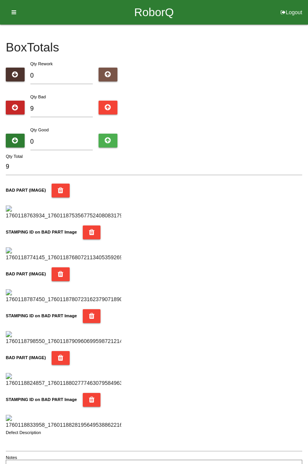 The height and width of the screenshot is (464, 308). What do you see at coordinates (23, 433) in the screenshot?
I see `label: Defect Description` at bounding box center [23, 433].